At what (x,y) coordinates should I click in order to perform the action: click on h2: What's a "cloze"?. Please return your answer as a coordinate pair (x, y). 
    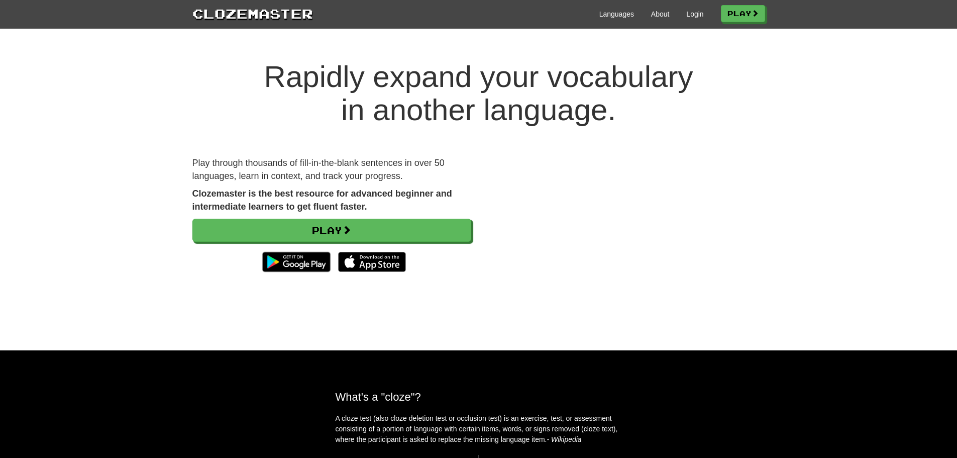
    Looking at the image, I should click on (479, 396).